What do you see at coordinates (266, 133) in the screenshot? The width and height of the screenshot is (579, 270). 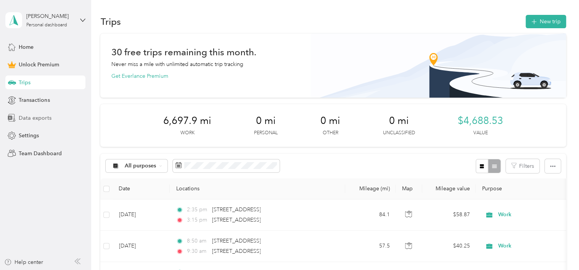 I see `p: Personal` at bounding box center [266, 133].